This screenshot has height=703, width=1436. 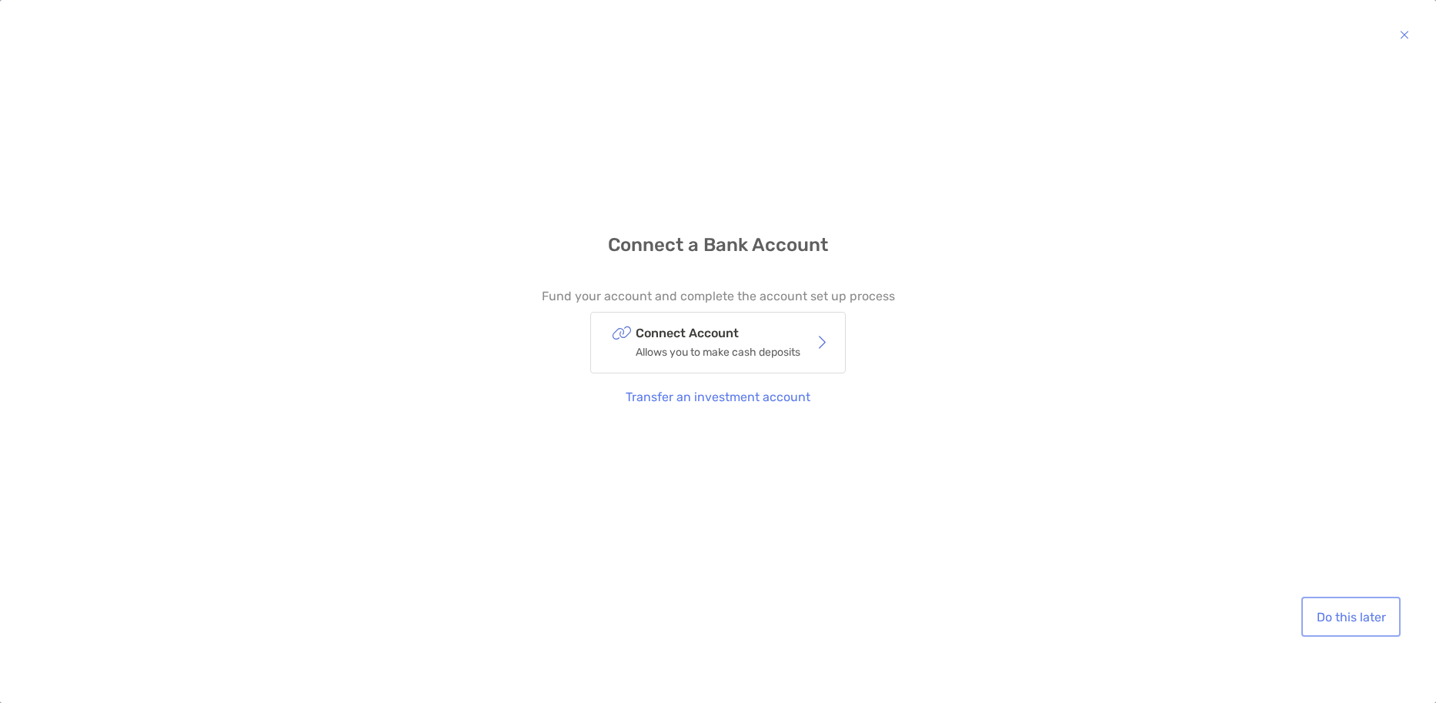 What do you see at coordinates (718, 245) in the screenshot?
I see `h4: Connect a Bank Account` at bounding box center [718, 245].